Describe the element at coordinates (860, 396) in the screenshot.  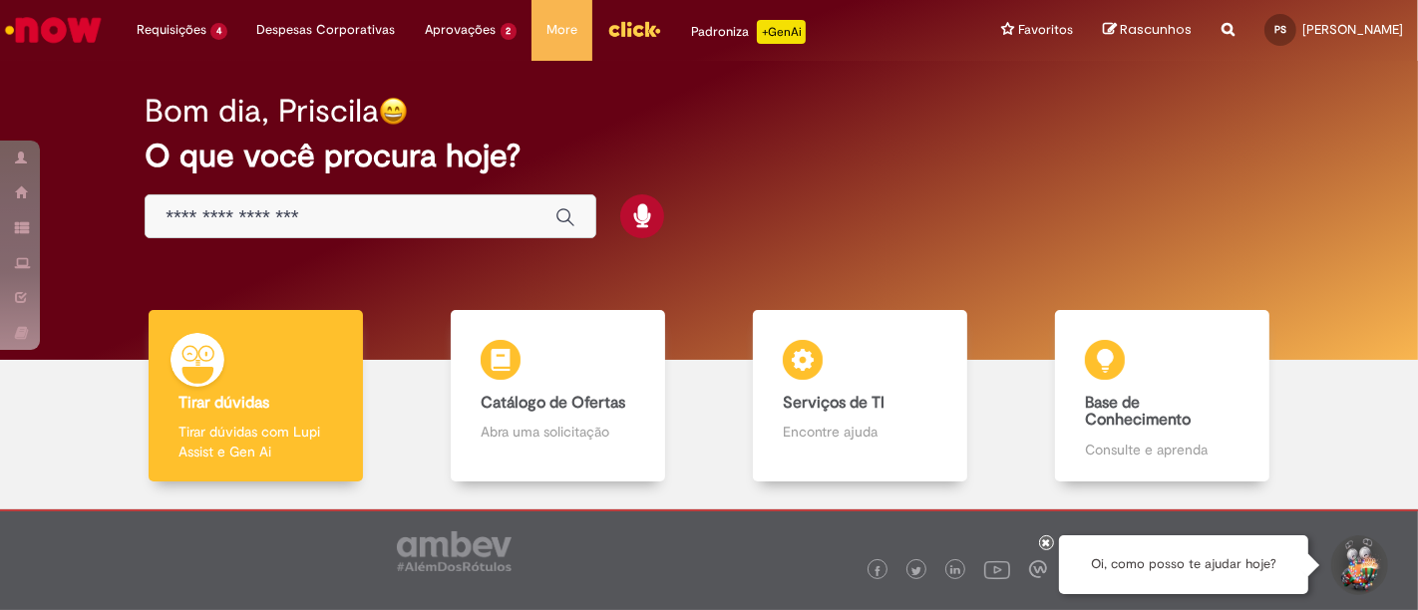
I see `a: Serviços de TI Encontre ajuda` at that location.